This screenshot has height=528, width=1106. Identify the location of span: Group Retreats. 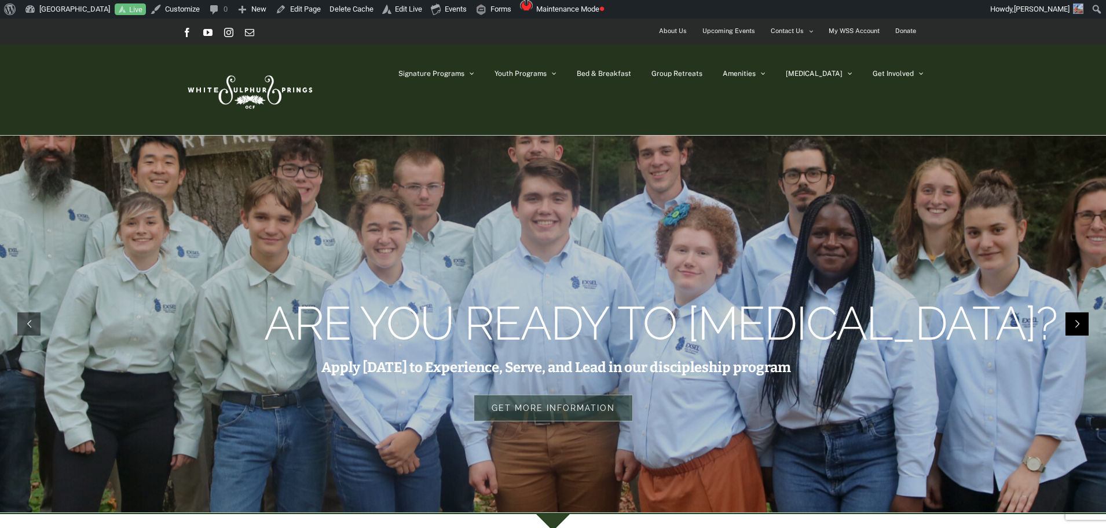
(677, 74).